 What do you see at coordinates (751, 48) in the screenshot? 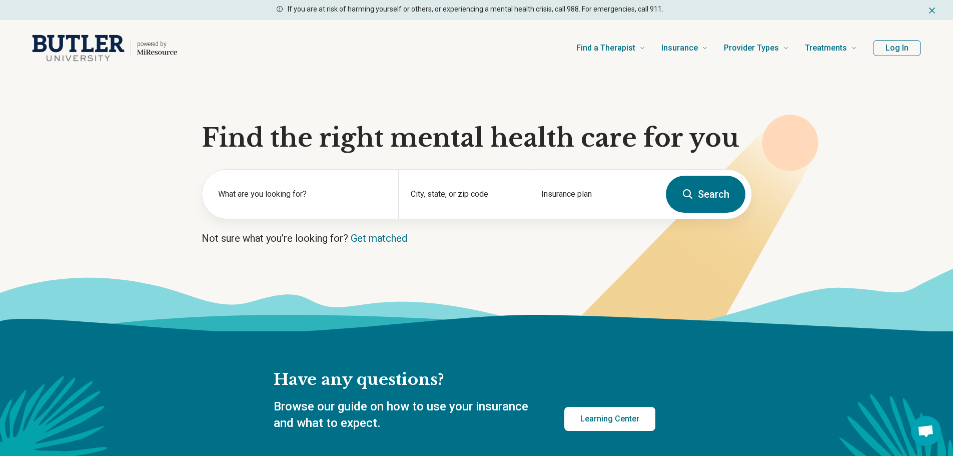
I see `span: Provider Types` at bounding box center [751, 48].